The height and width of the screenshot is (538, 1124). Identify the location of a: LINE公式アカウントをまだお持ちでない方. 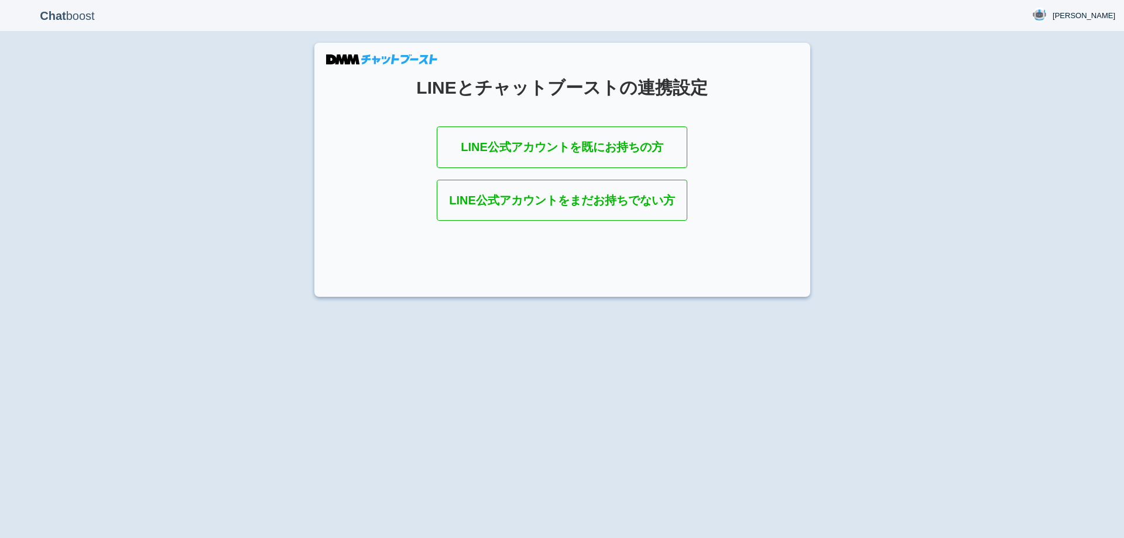
(562, 200).